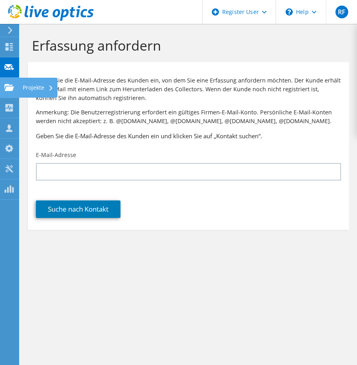 This screenshot has width=357, height=365. What do you see at coordinates (38, 88) in the screenshot?
I see `div: Projekte` at bounding box center [38, 88].